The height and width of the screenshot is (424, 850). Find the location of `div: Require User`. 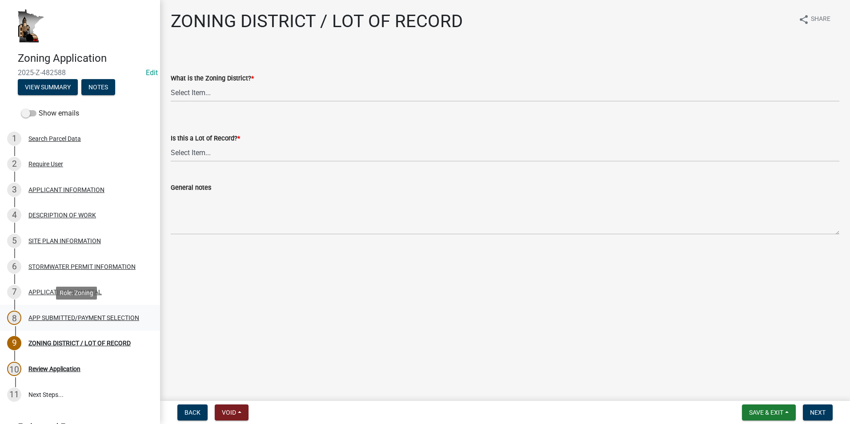

div: Require User is located at coordinates (46, 164).